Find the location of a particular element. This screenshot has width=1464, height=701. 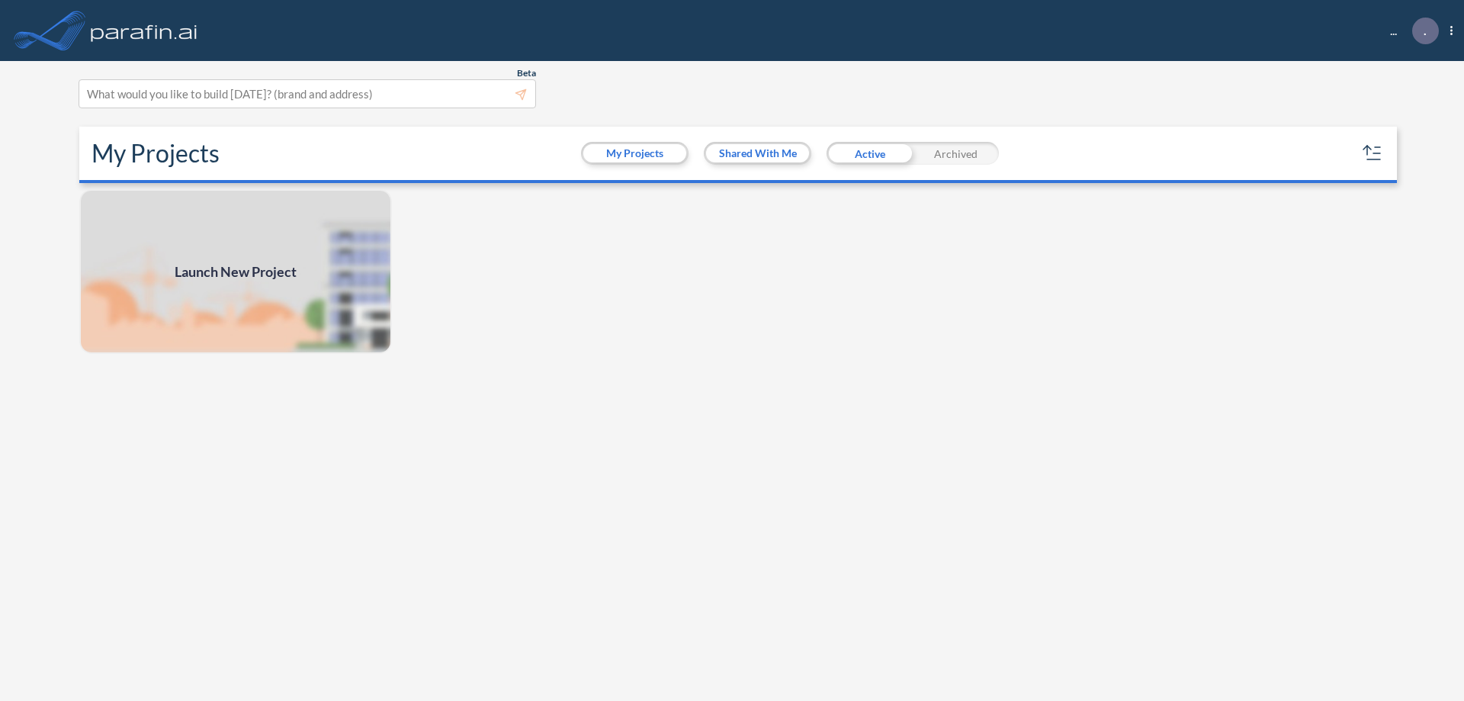

img: logo is located at coordinates (144, 30).